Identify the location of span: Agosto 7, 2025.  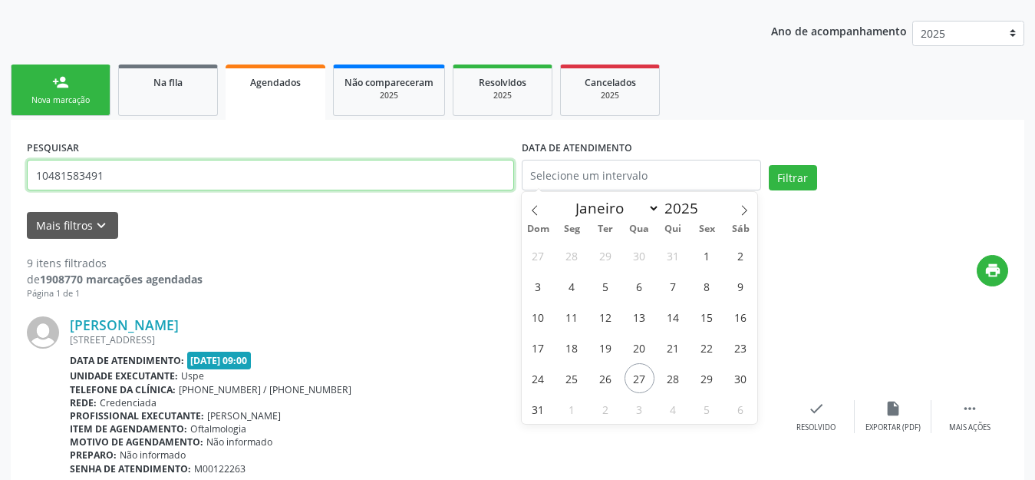
(673, 286).